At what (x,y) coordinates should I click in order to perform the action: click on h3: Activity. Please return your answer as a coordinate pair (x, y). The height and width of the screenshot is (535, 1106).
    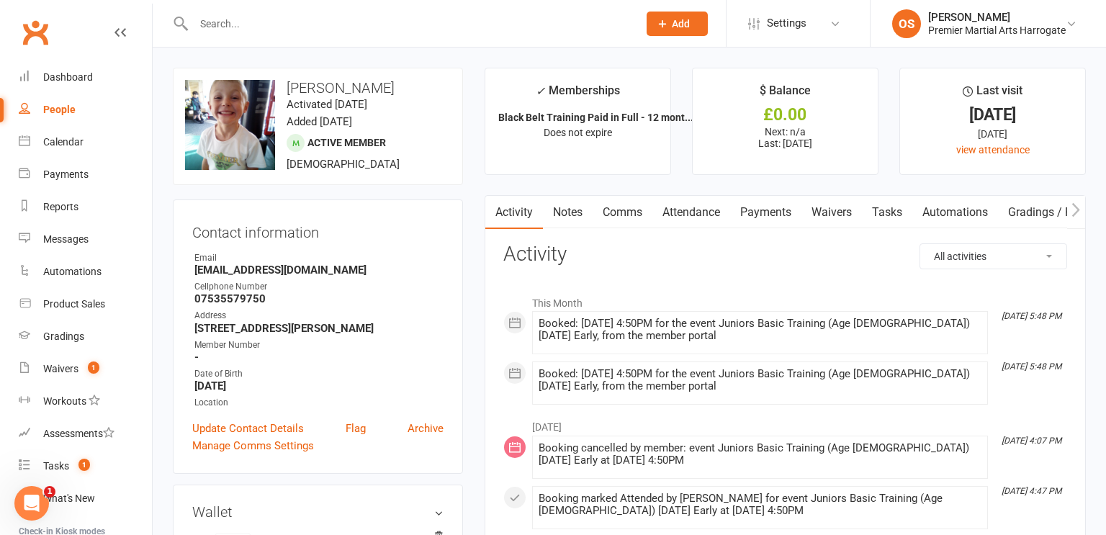
    Looking at the image, I should click on (785, 254).